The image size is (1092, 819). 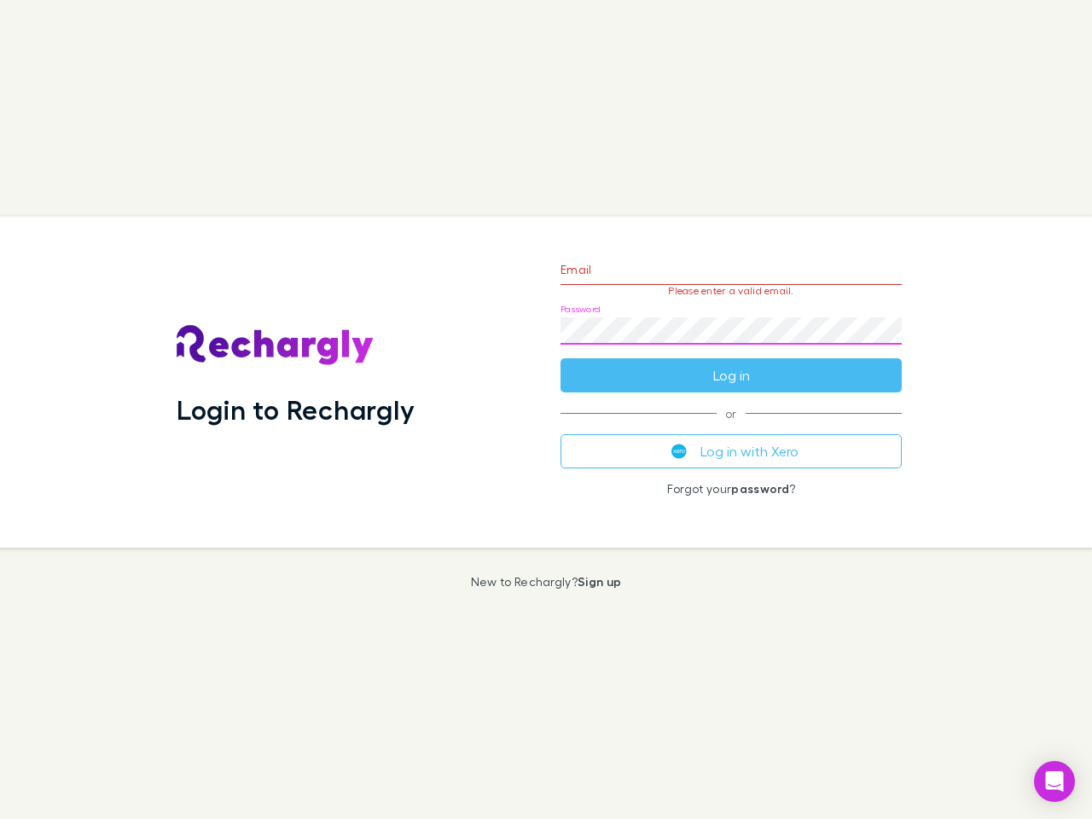 I want to click on button: Log in, so click(x=731, y=375).